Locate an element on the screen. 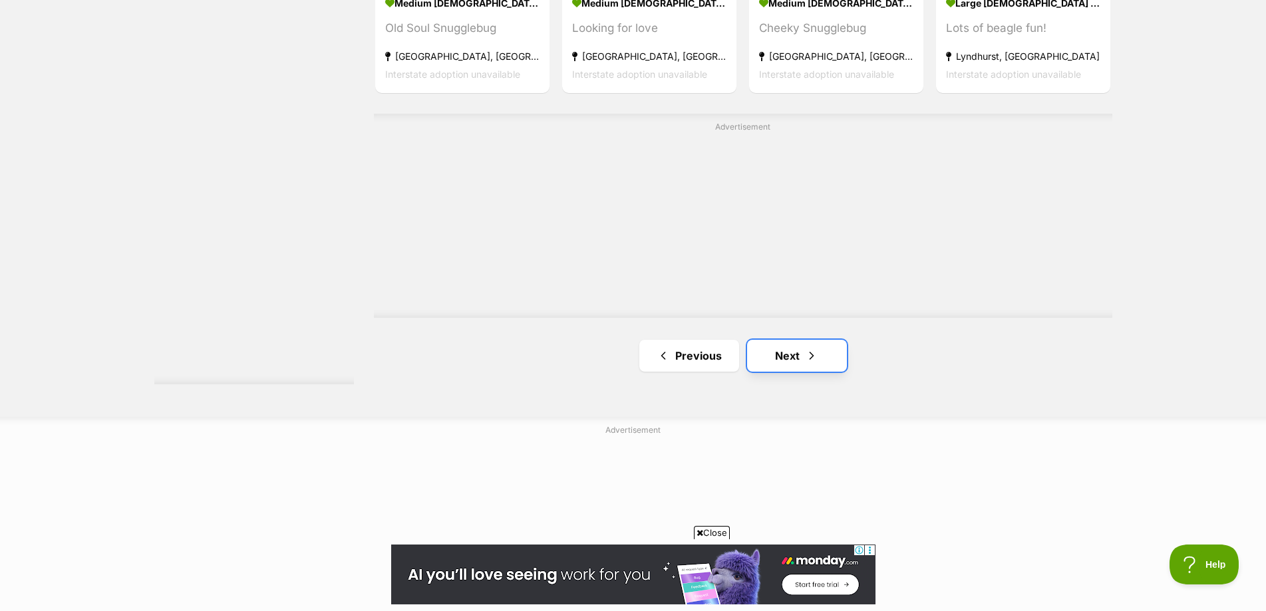  span: Close is located at coordinates (712, 533).